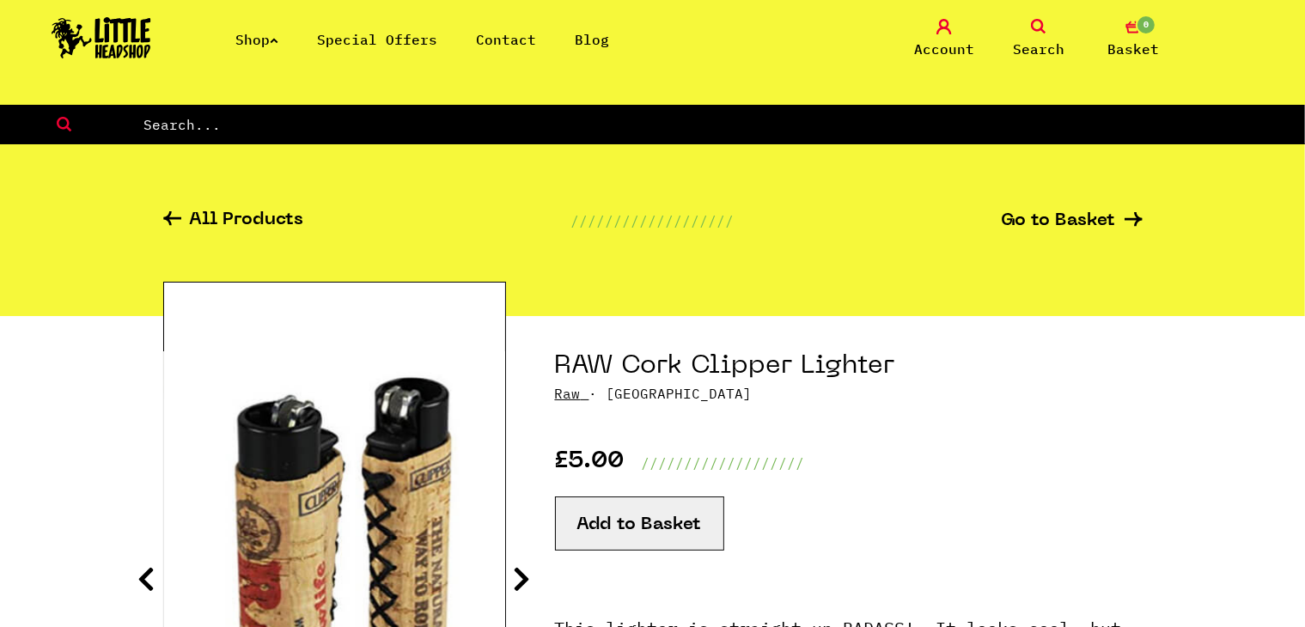 The width and height of the screenshot is (1305, 627). What do you see at coordinates (1072, 221) in the screenshot?
I see `a: Go to Basket` at bounding box center [1072, 221].